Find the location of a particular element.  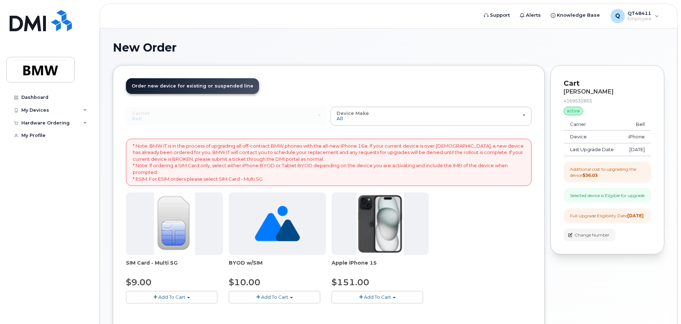

div: Selected device is Eligible for upgrade is located at coordinates (607, 195).